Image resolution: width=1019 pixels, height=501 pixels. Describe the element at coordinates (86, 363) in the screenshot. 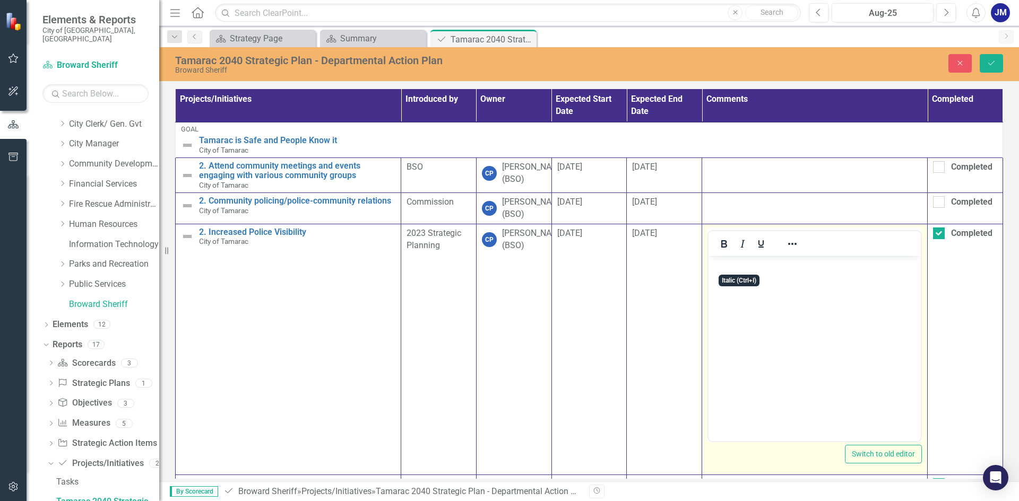

I see `a: Scorecards` at that location.